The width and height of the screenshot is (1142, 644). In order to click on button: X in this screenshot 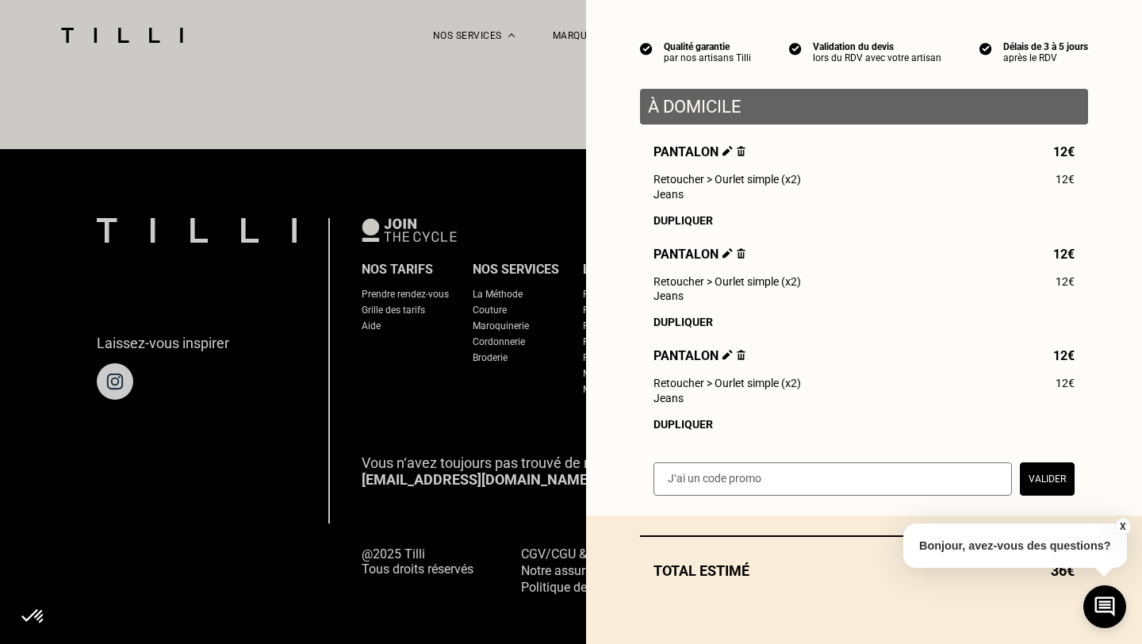, I will do `click(1122, 526)`.